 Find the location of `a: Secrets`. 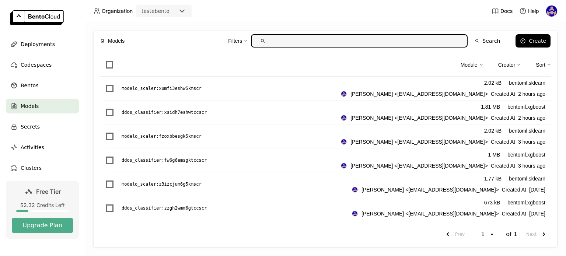

a: Secrets is located at coordinates (42, 127).